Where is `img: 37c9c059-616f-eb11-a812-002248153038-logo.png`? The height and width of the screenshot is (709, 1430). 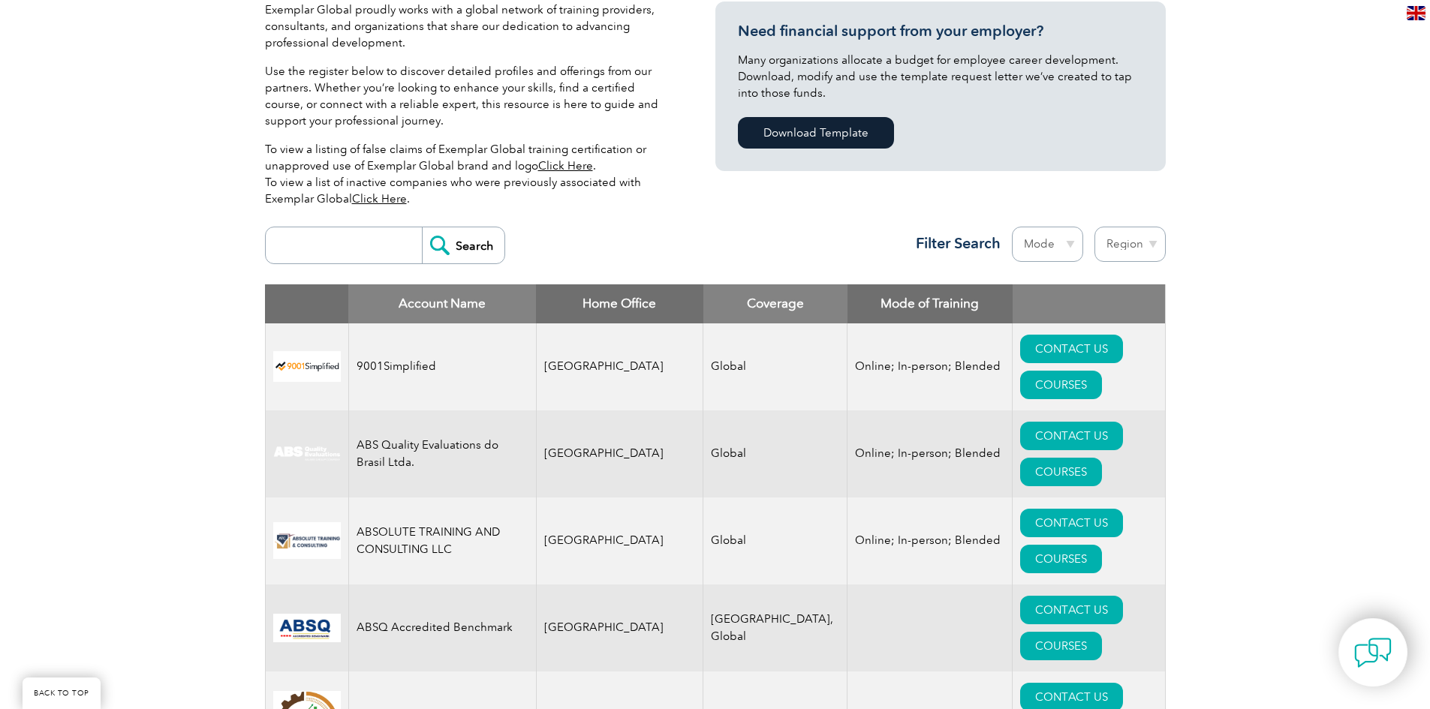 img: 37c9c059-616f-eb11-a812-002248153038-logo.png is located at coordinates (307, 366).